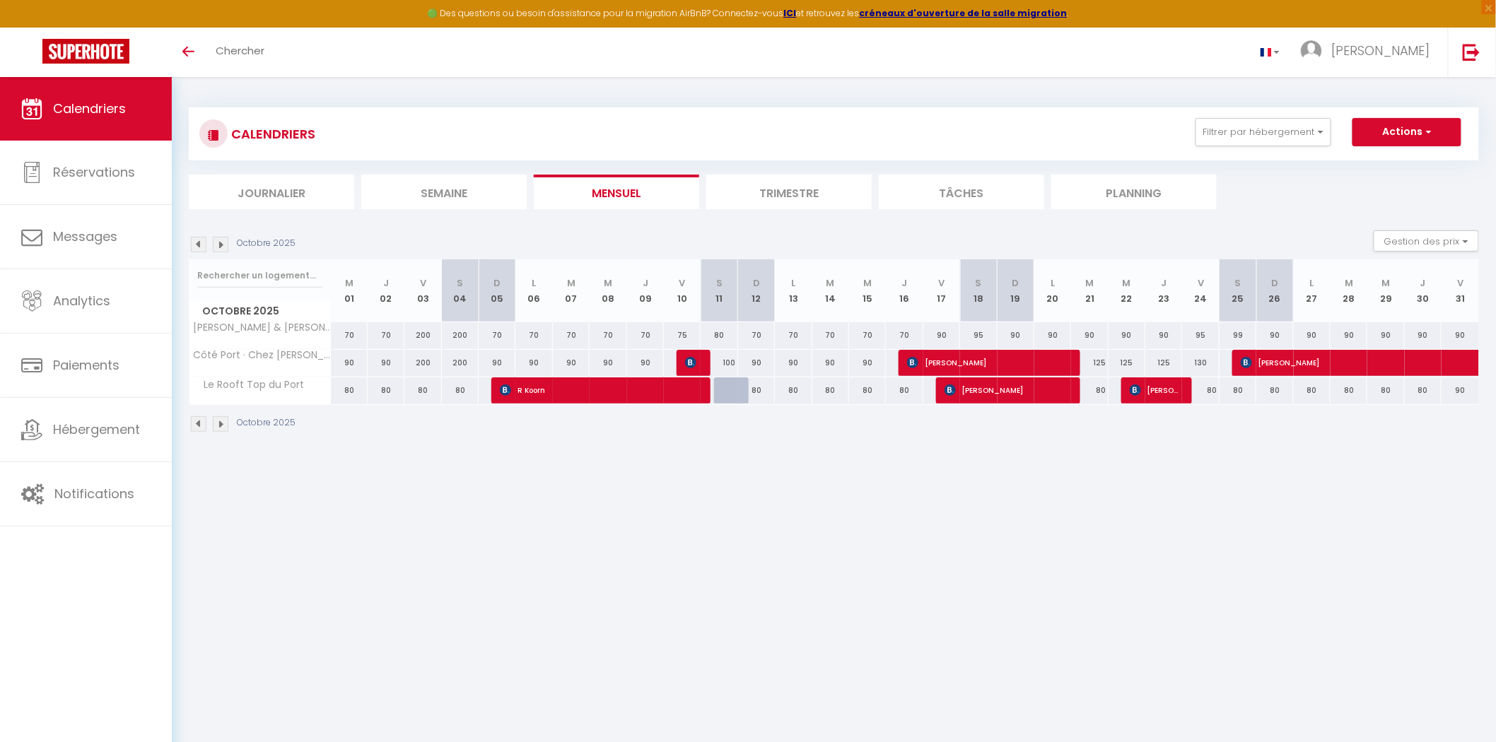  Describe the element at coordinates (1349, 291) in the screenshot. I see `th: 28` at that location.